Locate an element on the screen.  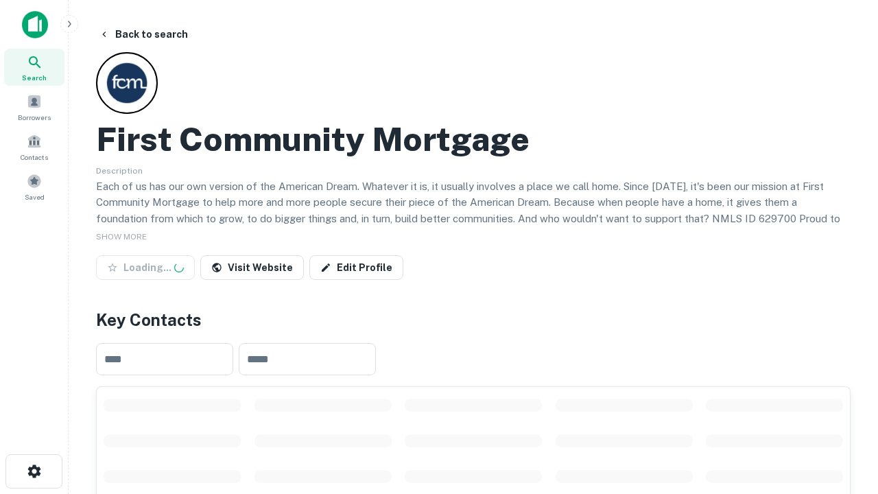
div: Search is located at coordinates (34, 67).